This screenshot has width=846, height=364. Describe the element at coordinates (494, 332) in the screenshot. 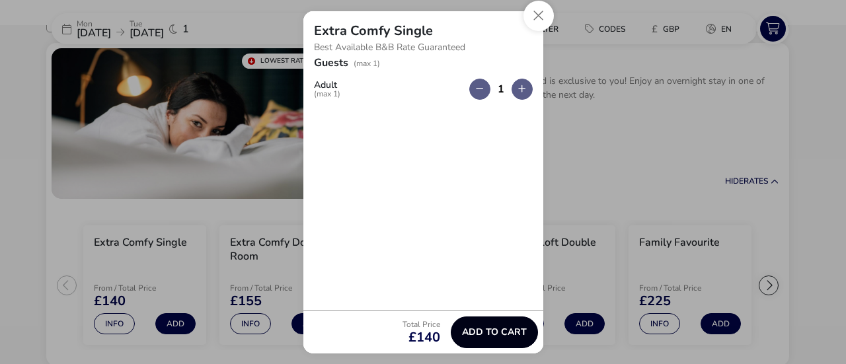

I see `button: Add to cart` at that location.